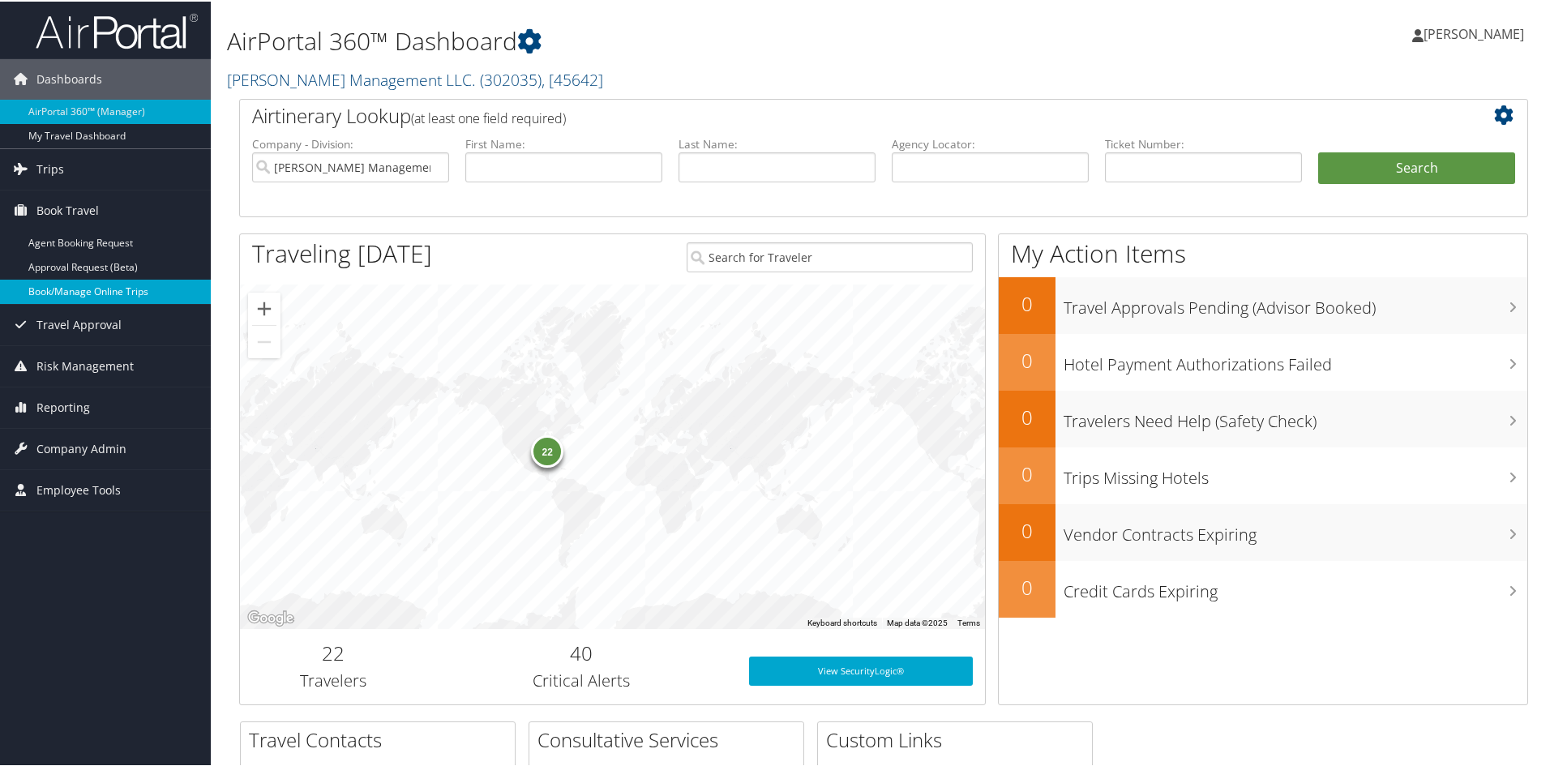  What do you see at coordinates (861, 670) in the screenshot?
I see `a: View SecurityLogic®` at bounding box center [861, 670].